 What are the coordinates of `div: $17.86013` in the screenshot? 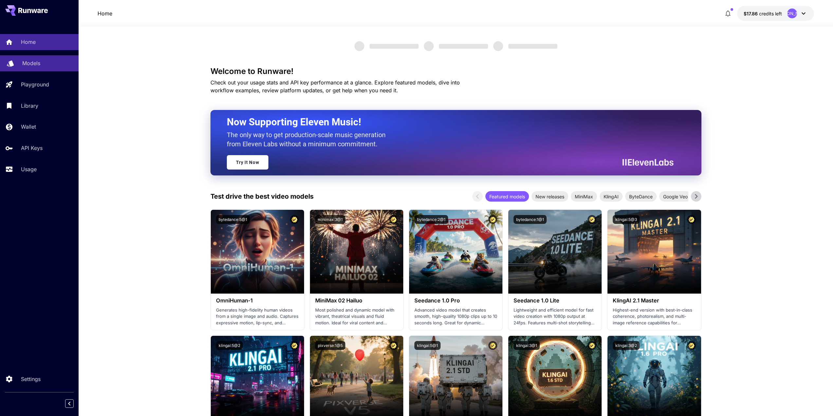 It's located at (763, 13).